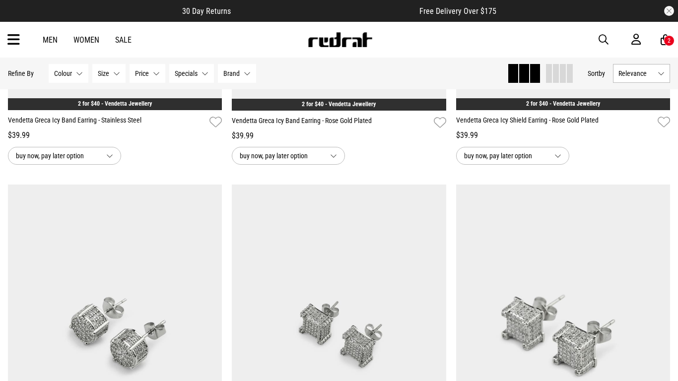 Image resolution: width=678 pixels, height=381 pixels. I want to click on button: Open LiveChat chat widget, so click(23, 19).